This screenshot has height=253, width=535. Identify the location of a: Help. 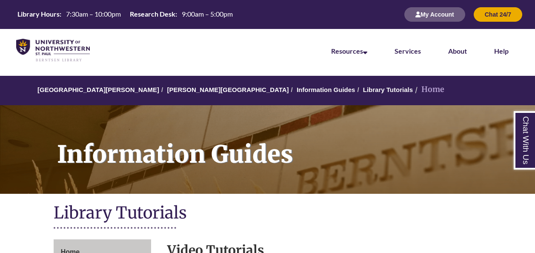
(501, 51).